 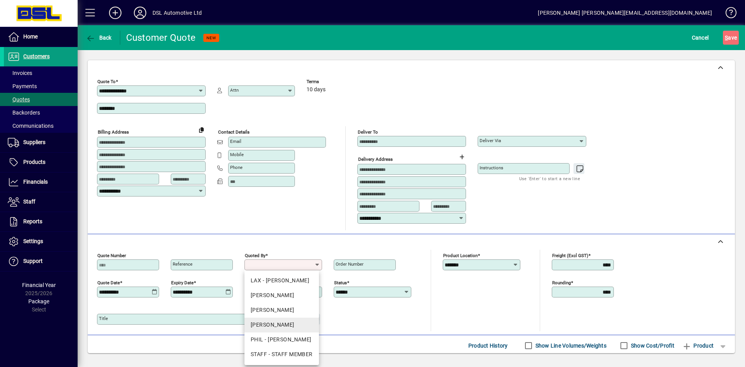 I want to click on mat-option: STAFF - STAFF MEMBER, so click(x=282, y=354).